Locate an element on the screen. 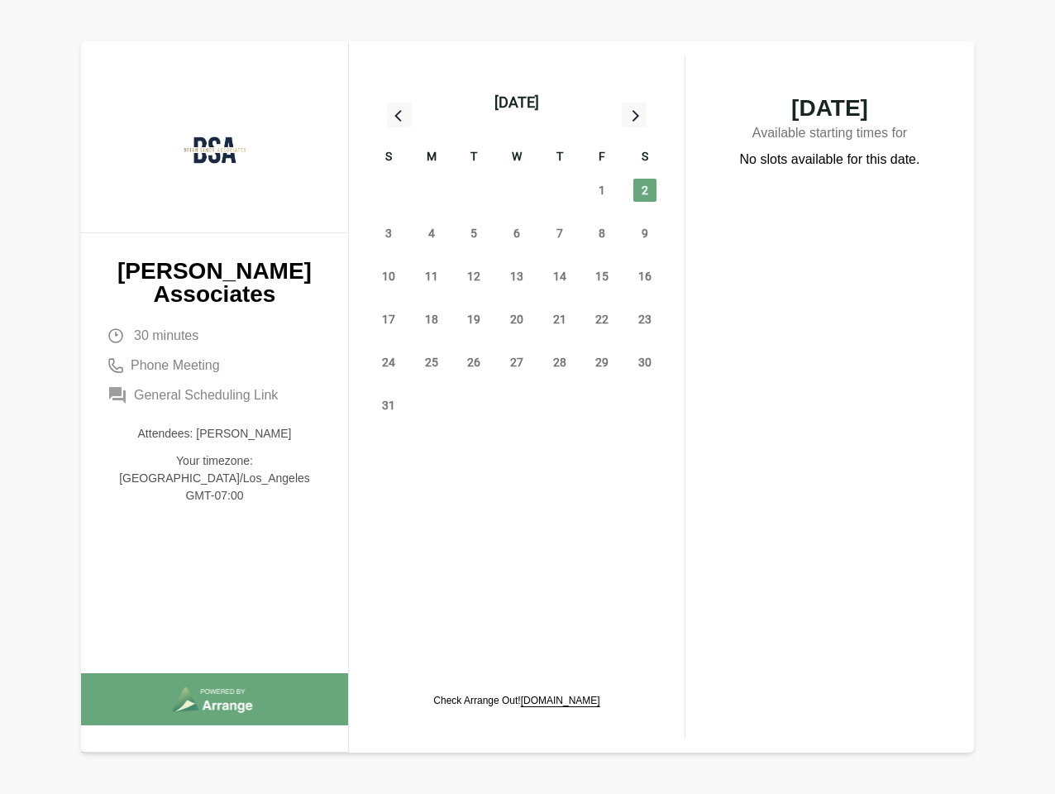  span: Thursday, August 7, 2025 is located at coordinates (560, 233).